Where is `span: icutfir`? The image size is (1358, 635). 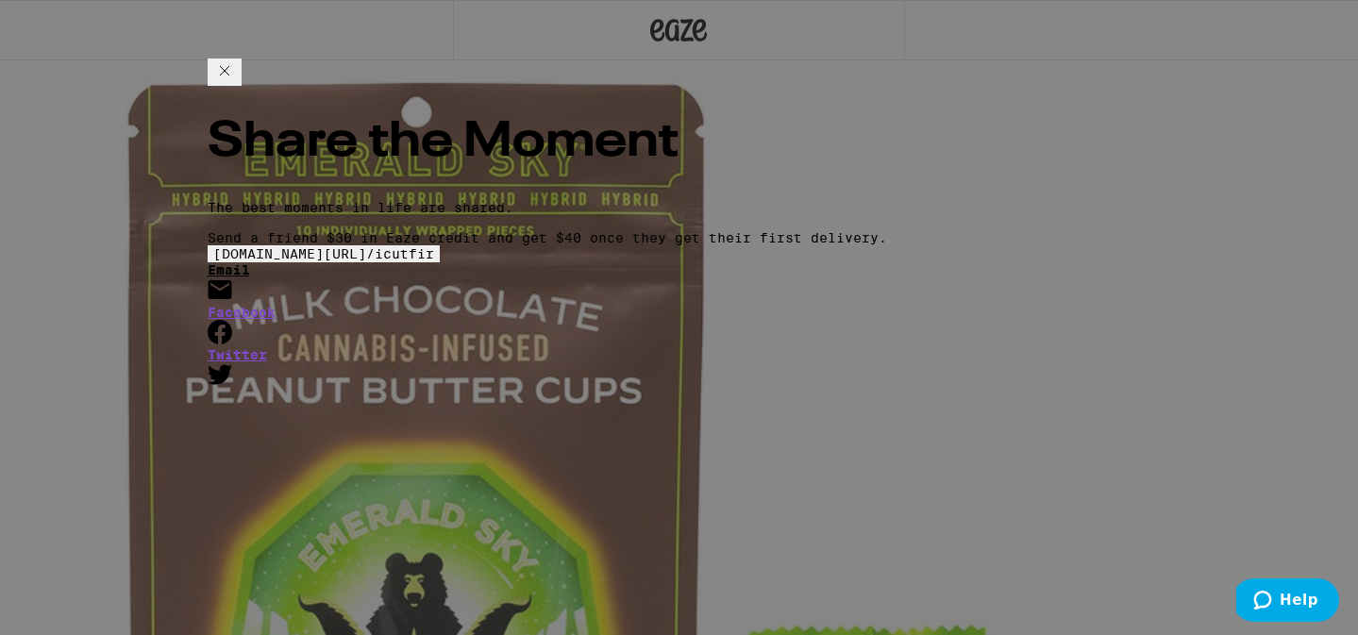
span: icutfir is located at coordinates (324, 254).